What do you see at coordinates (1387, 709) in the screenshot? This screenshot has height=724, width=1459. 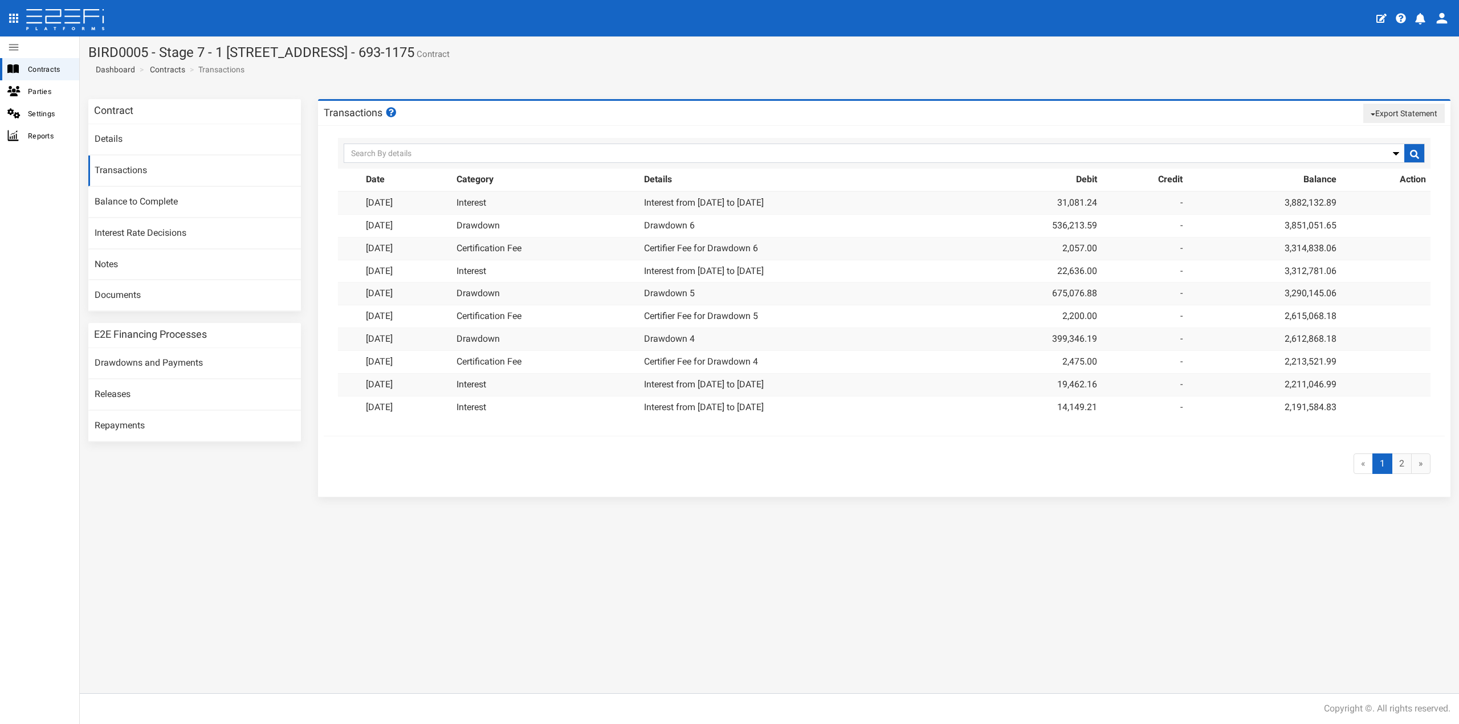 I see `div: Copyright ©. All rights reserved.` at bounding box center [1387, 709].